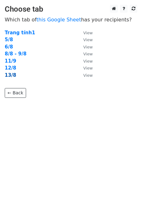  Describe the element at coordinates (10, 68) in the screenshot. I see `strong: 12/8` at that location.